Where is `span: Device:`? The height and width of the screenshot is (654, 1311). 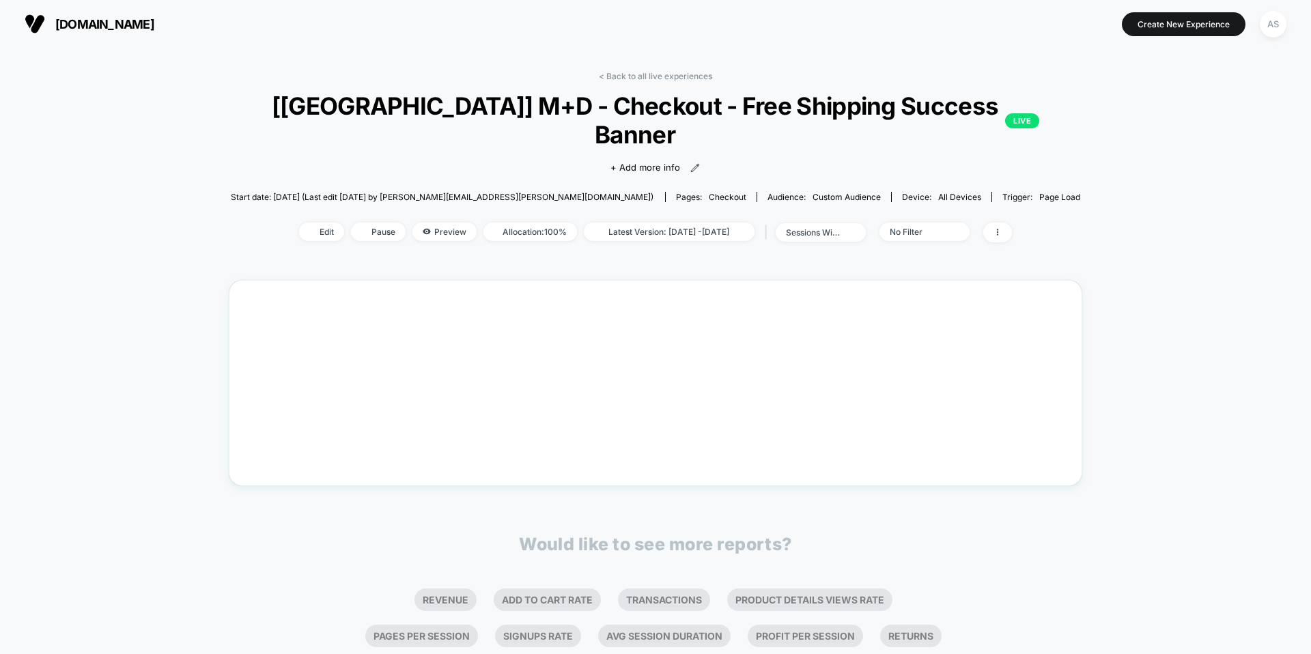 span: Device: is located at coordinates (941, 197).